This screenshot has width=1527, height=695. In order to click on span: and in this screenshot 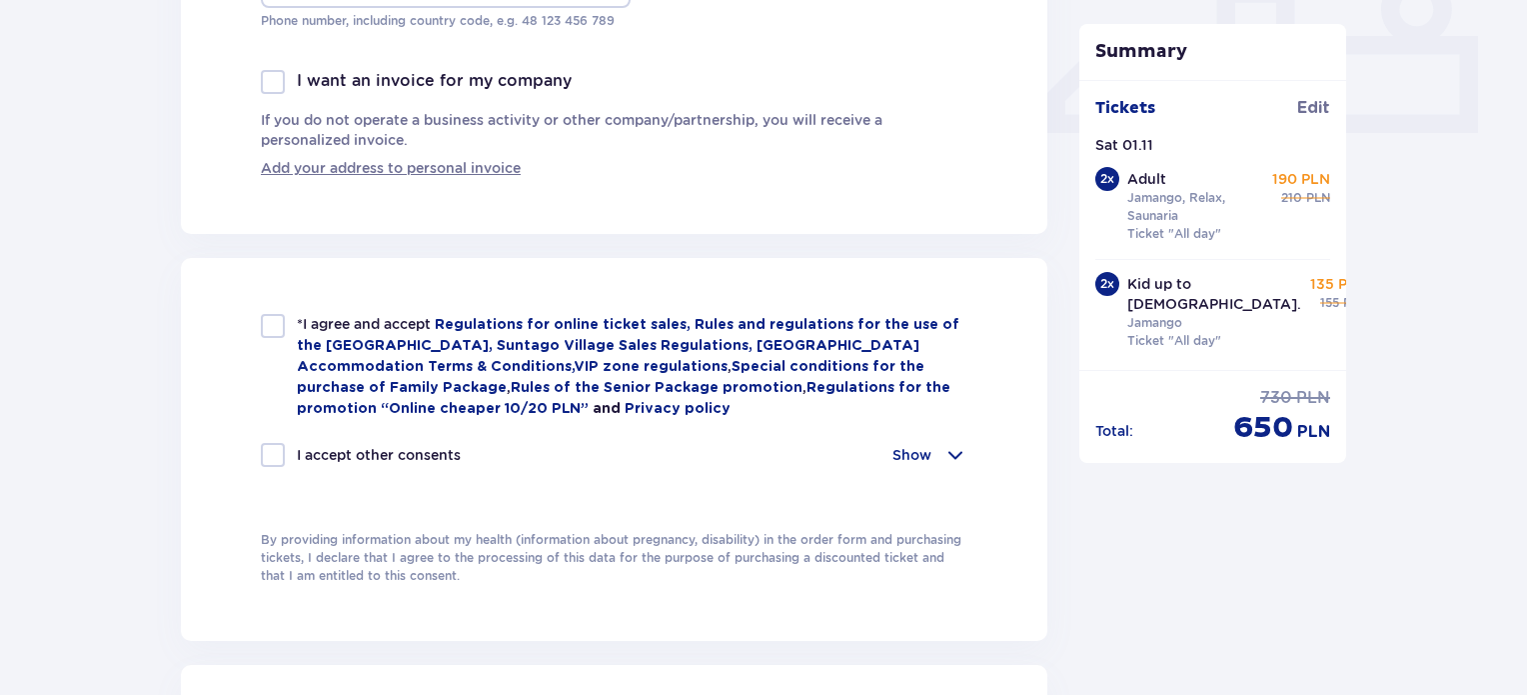, I will do `click(609, 409)`.